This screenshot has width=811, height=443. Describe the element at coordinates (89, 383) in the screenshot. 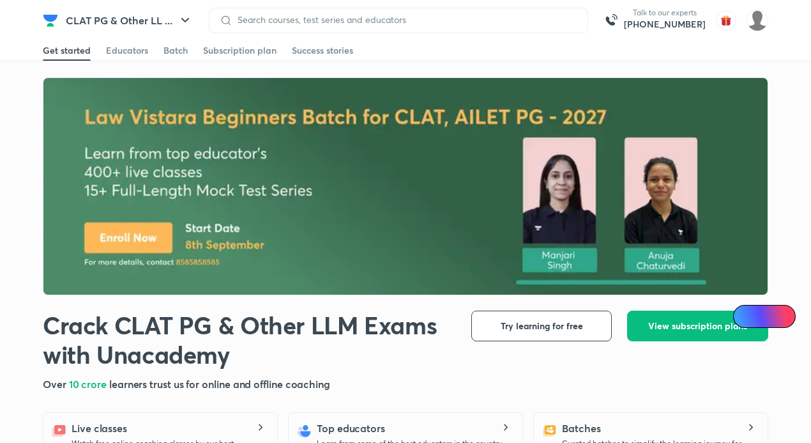

I see `span: 10 crore` at that location.